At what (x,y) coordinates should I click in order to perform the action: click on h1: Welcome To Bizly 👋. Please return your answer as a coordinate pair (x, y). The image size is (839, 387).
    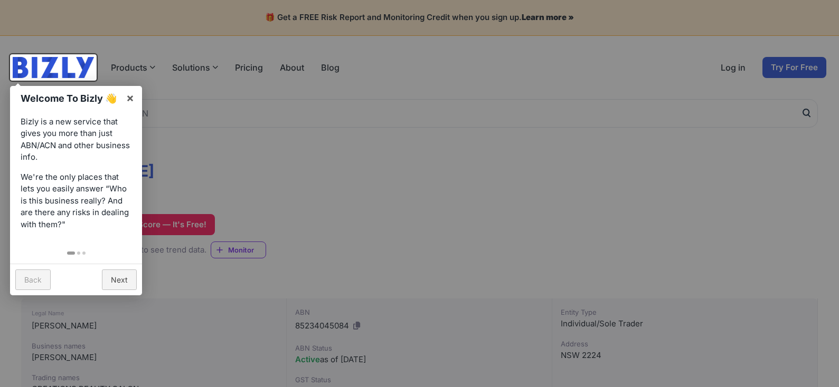
    Looking at the image, I should click on (70, 98).